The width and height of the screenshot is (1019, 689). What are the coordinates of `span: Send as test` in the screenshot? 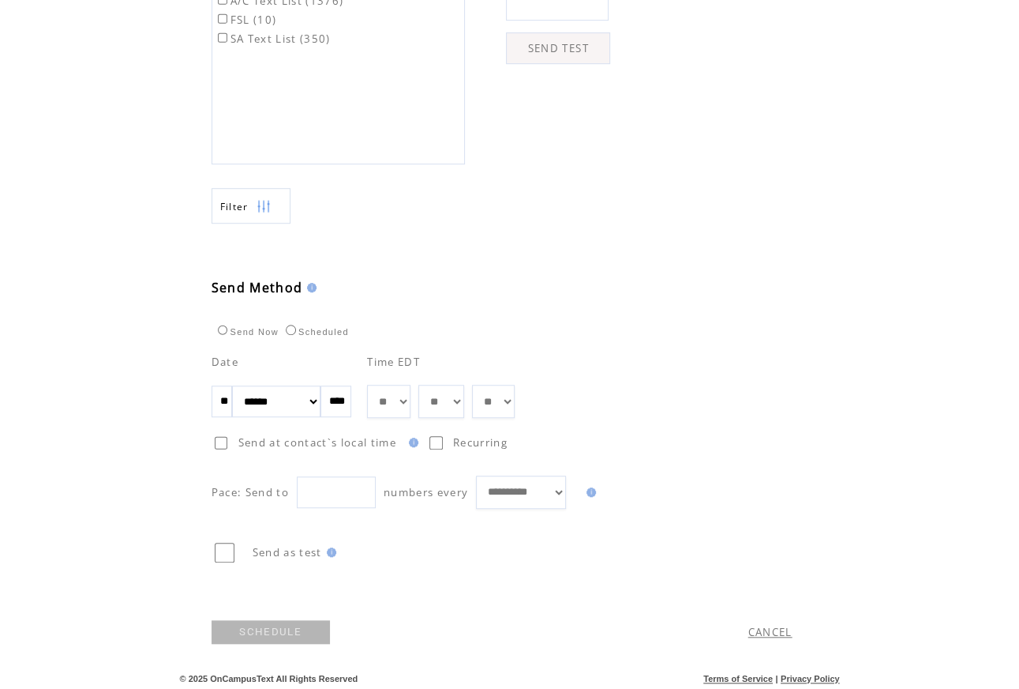 It's located at (287, 552).